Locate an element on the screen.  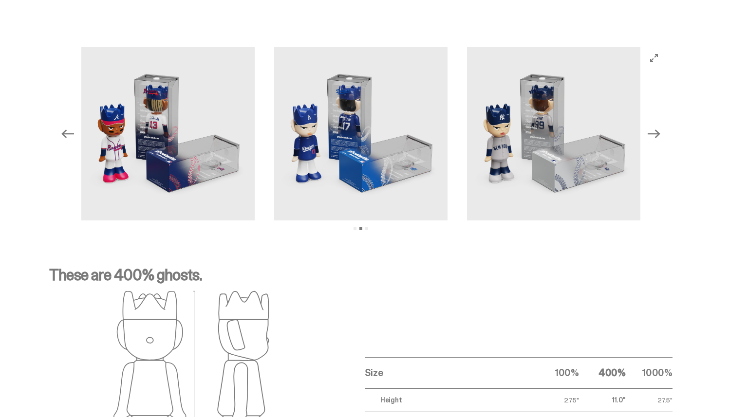
td: 2.75" is located at coordinates (556, 400).